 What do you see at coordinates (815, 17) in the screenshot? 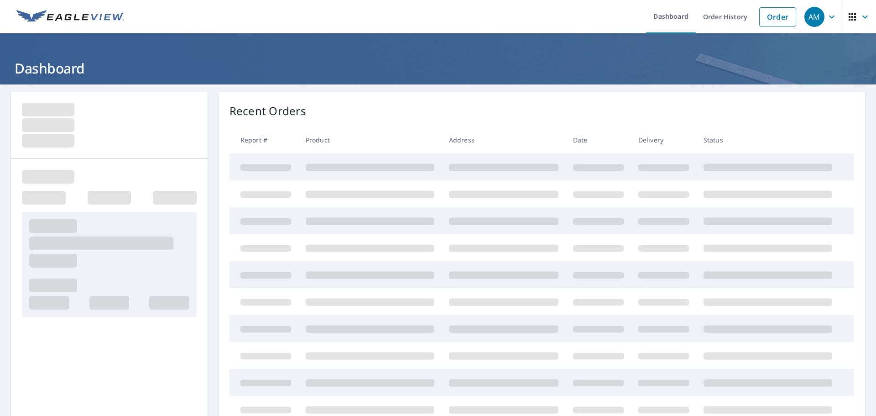
I see `div: AM` at bounding box center [815, 17].